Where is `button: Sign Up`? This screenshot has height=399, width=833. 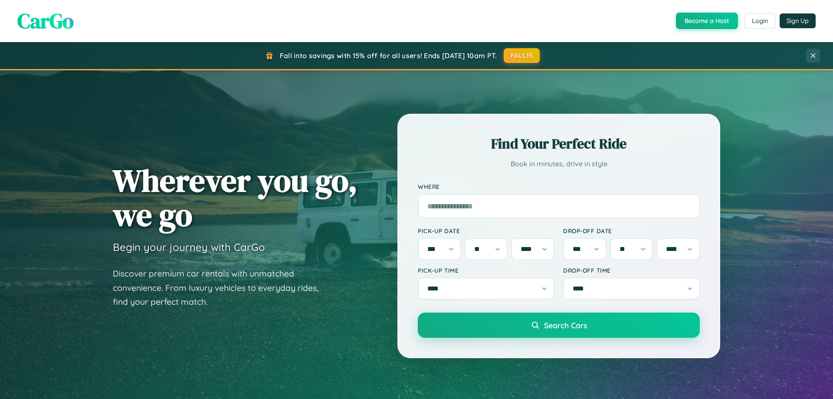
button: Sign Up is located at coordinates (798, 21).